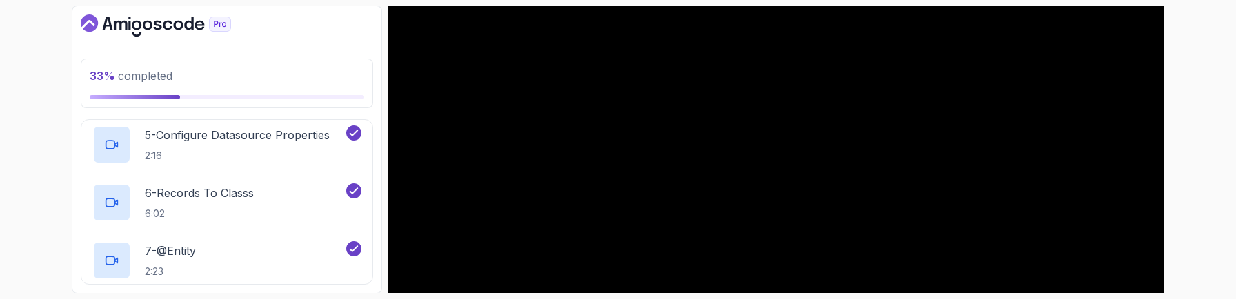  What do you see at coordinates (199, 214) in the screenshot?
I see `p: 6:02` at bounding box center [199, 214].